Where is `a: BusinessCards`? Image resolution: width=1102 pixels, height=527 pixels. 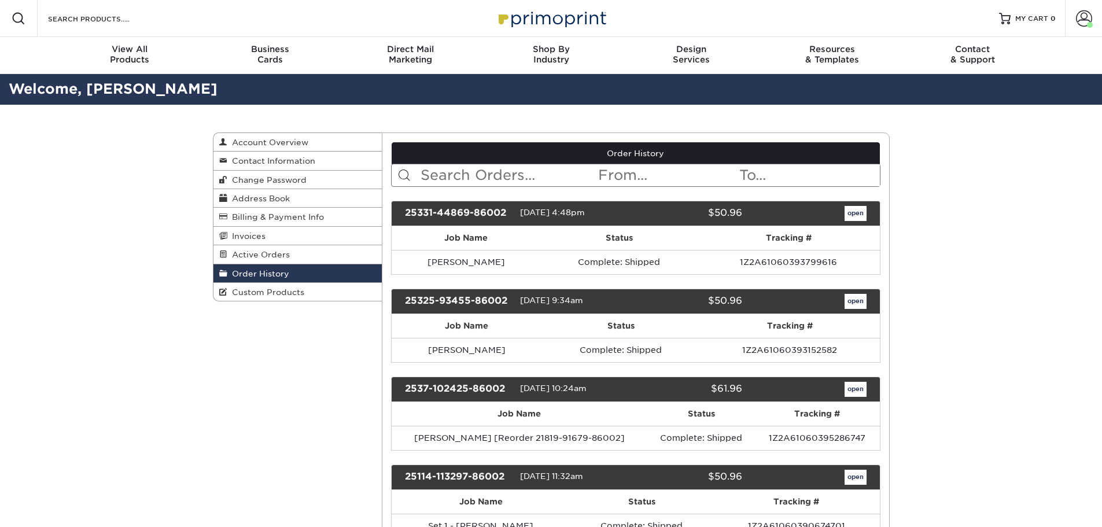
a: BusinessCards is located at coordinates (270, 56).